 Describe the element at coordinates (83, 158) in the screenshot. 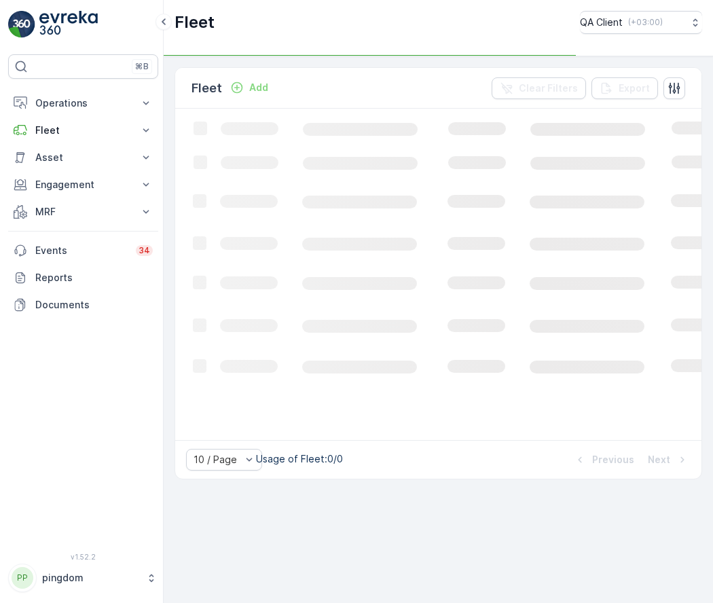

I see `button: Asset` at that location.